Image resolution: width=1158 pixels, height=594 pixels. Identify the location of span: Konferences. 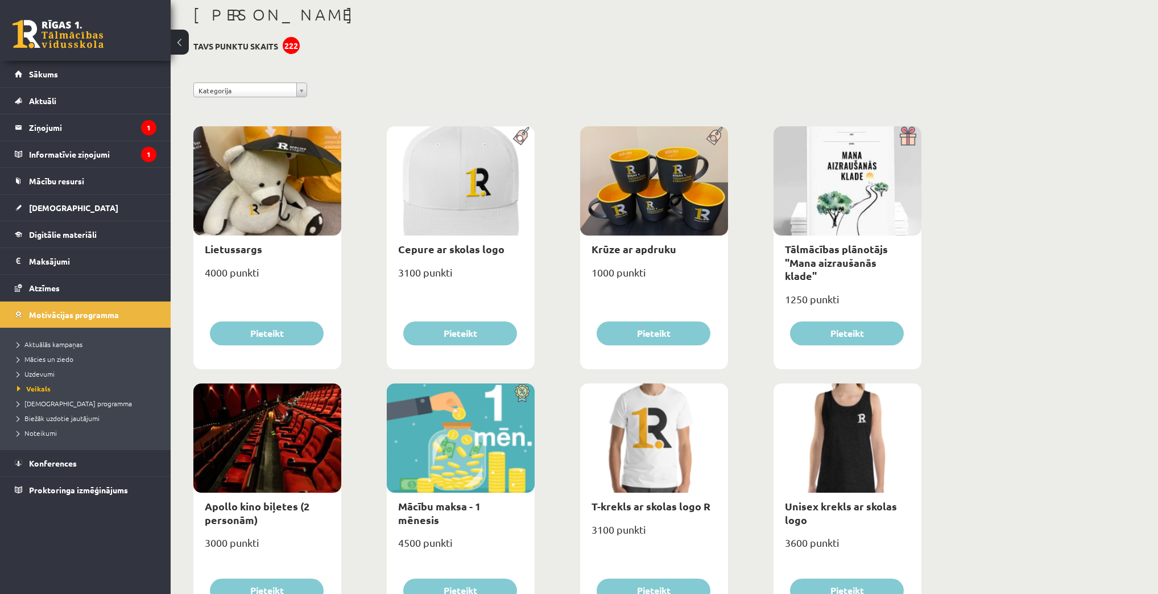
(53, 463).